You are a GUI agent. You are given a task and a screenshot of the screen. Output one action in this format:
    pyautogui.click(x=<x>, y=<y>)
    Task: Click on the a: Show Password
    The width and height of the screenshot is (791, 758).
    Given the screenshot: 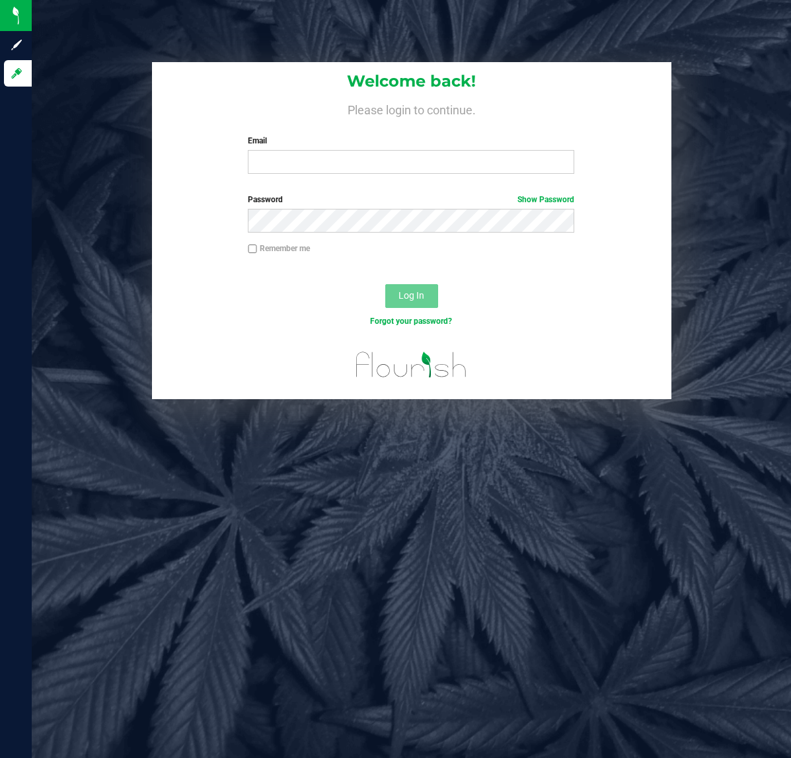 What is the action you would take?
    pyautogui.click(x=546, y=200)
    